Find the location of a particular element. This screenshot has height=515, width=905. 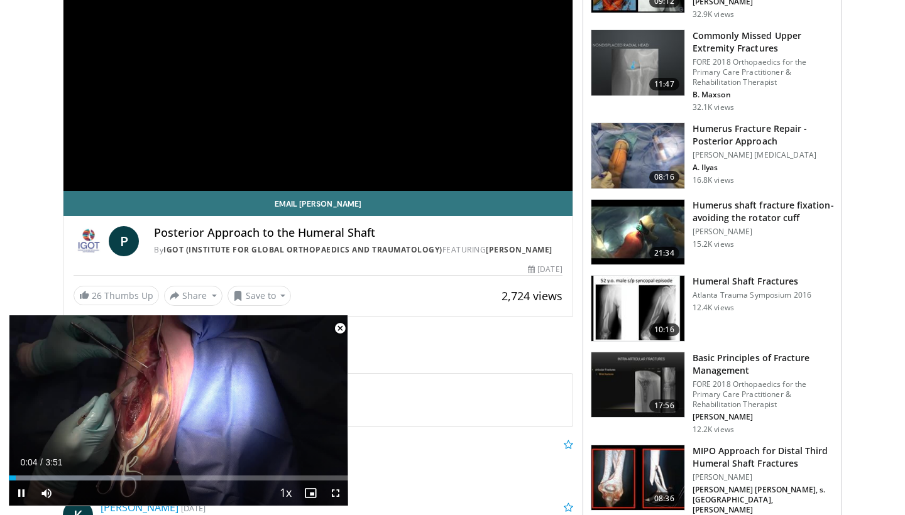

a: P is located at coordinates (124, 241).